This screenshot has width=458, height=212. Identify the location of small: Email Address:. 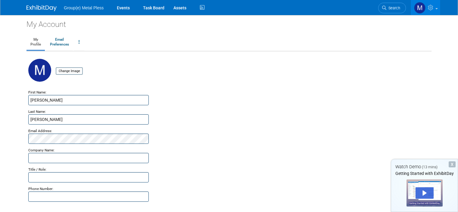
(40, 131).